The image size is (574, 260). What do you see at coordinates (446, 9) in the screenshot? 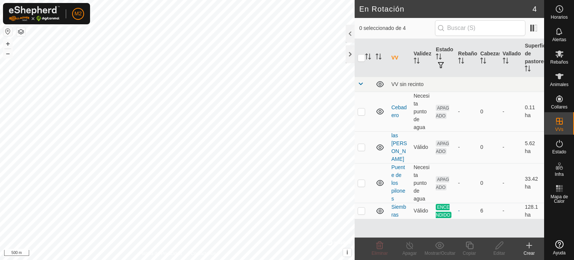
I see `h2: En Rotación` at bounding box center [446, 9].